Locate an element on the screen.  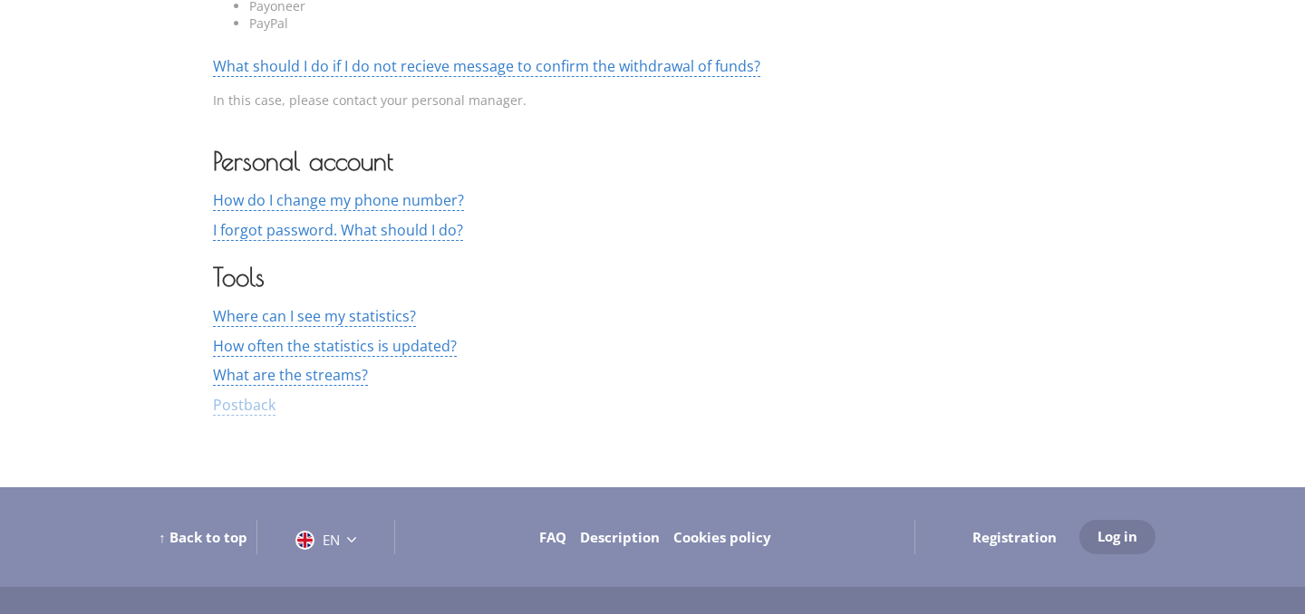
span: Where can I see my statistics? is located at coordinates (314, 316).